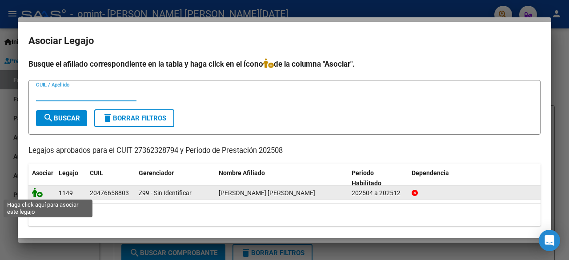 The image size is (569, 260). What do you see at coordinates (109, 193) in the screenshot?
I see `div: 20476658803` at bounding box center [109, 193].